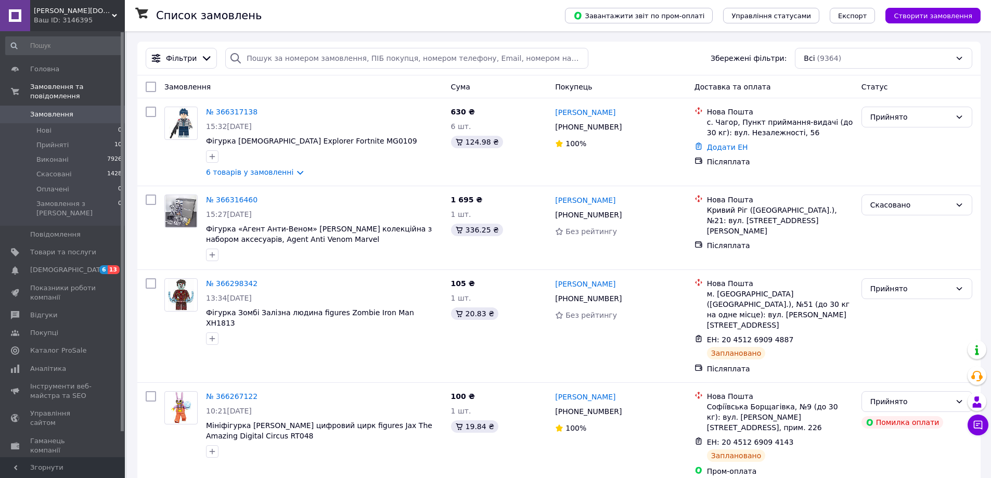  I want to click on span: ЕН: 20 4512 6909 4887, so click(750, 340).